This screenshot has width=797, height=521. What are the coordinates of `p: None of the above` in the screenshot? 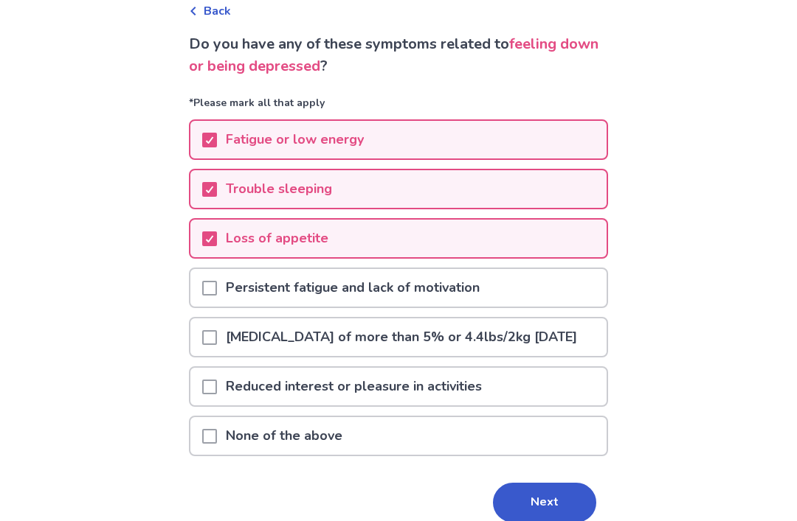 It's located at (284, 436).